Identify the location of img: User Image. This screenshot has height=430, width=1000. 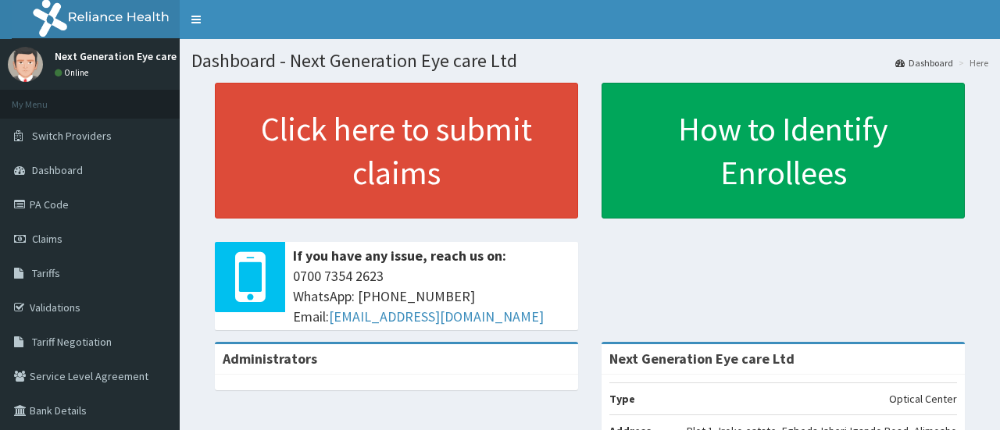
(25, 64).